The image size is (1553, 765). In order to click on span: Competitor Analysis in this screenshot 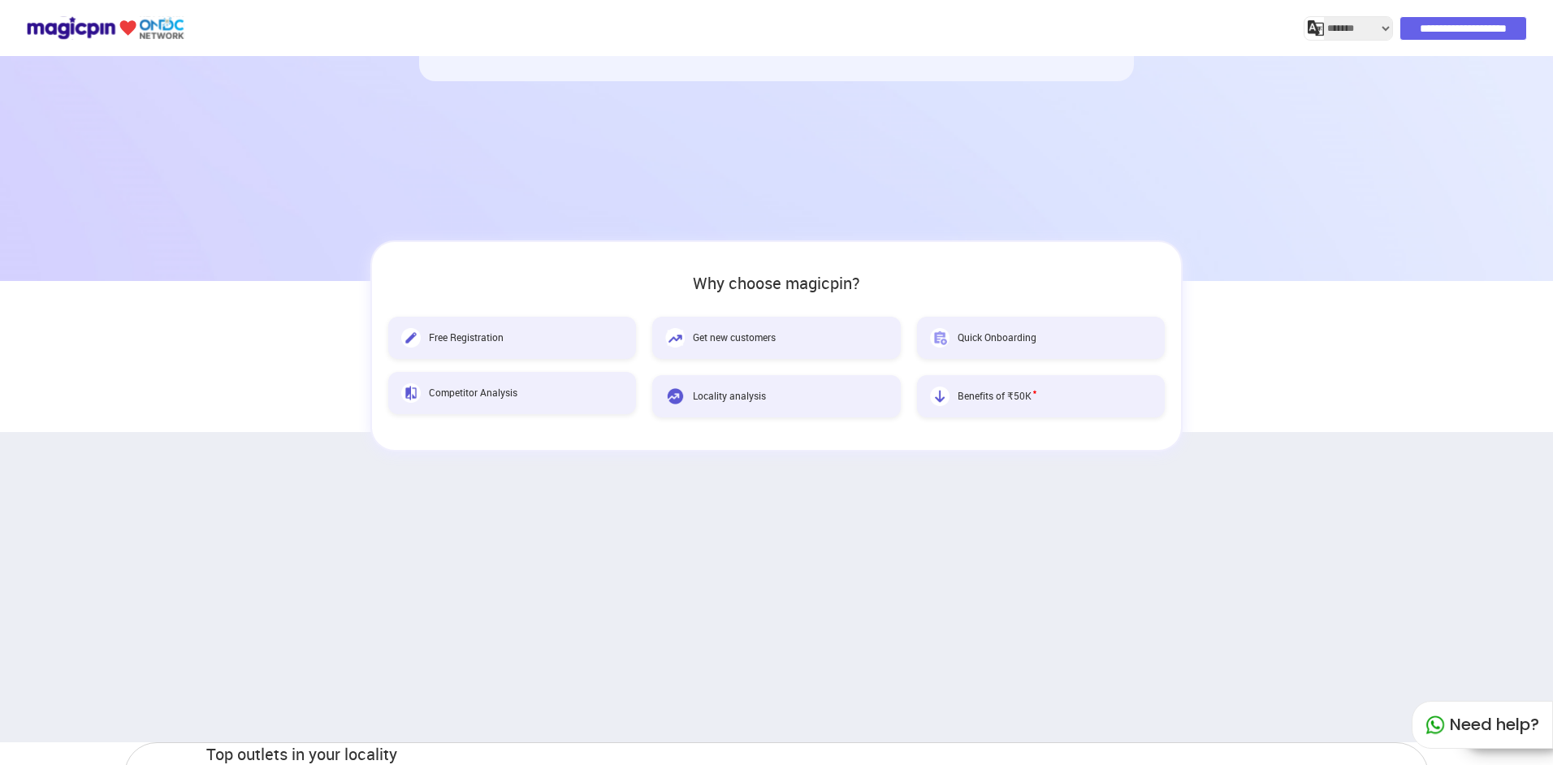, I will do `click(473, 392)`.